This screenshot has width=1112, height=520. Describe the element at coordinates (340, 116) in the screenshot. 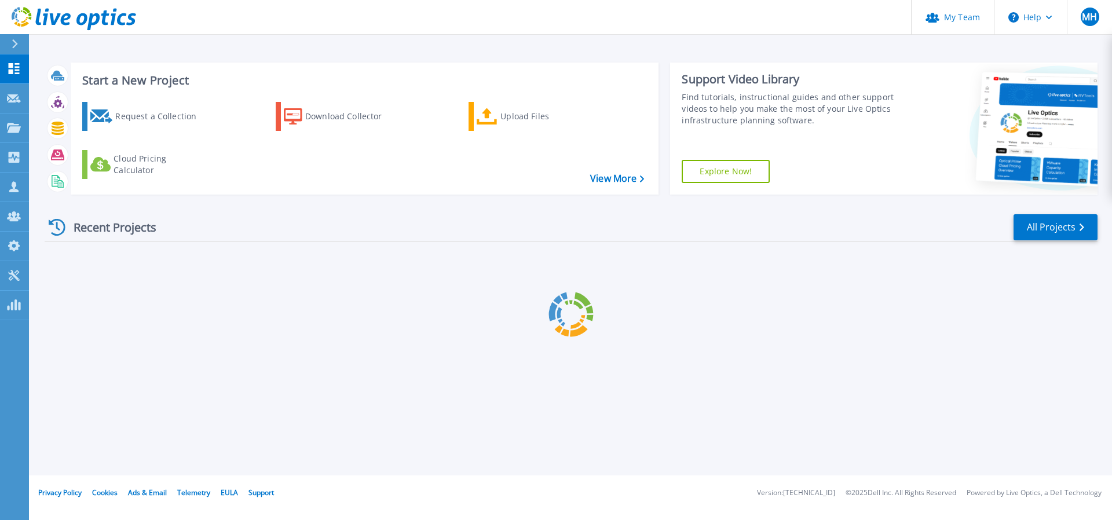

I see `a: Download Collector` at that location.